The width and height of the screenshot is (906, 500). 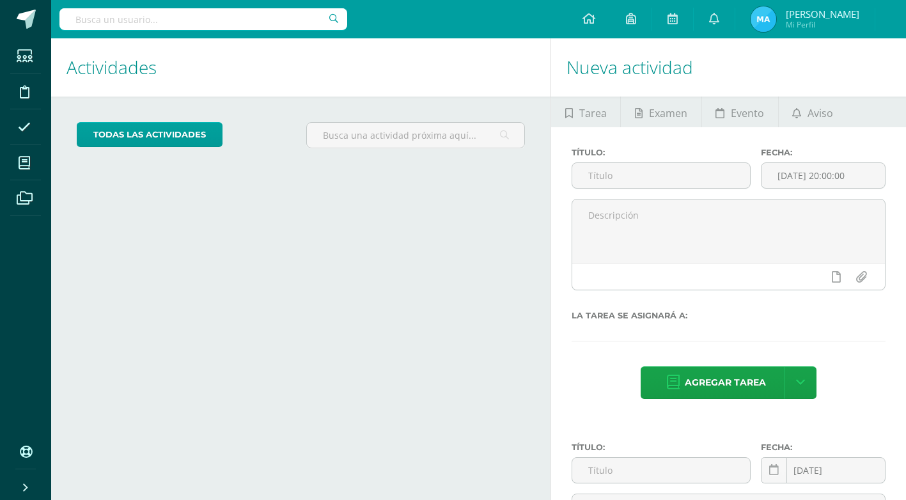 What do you see at coordinates (725, 382) in the screenshot?
I see `span: Agregar tarea` at bounding box center [725, 382].